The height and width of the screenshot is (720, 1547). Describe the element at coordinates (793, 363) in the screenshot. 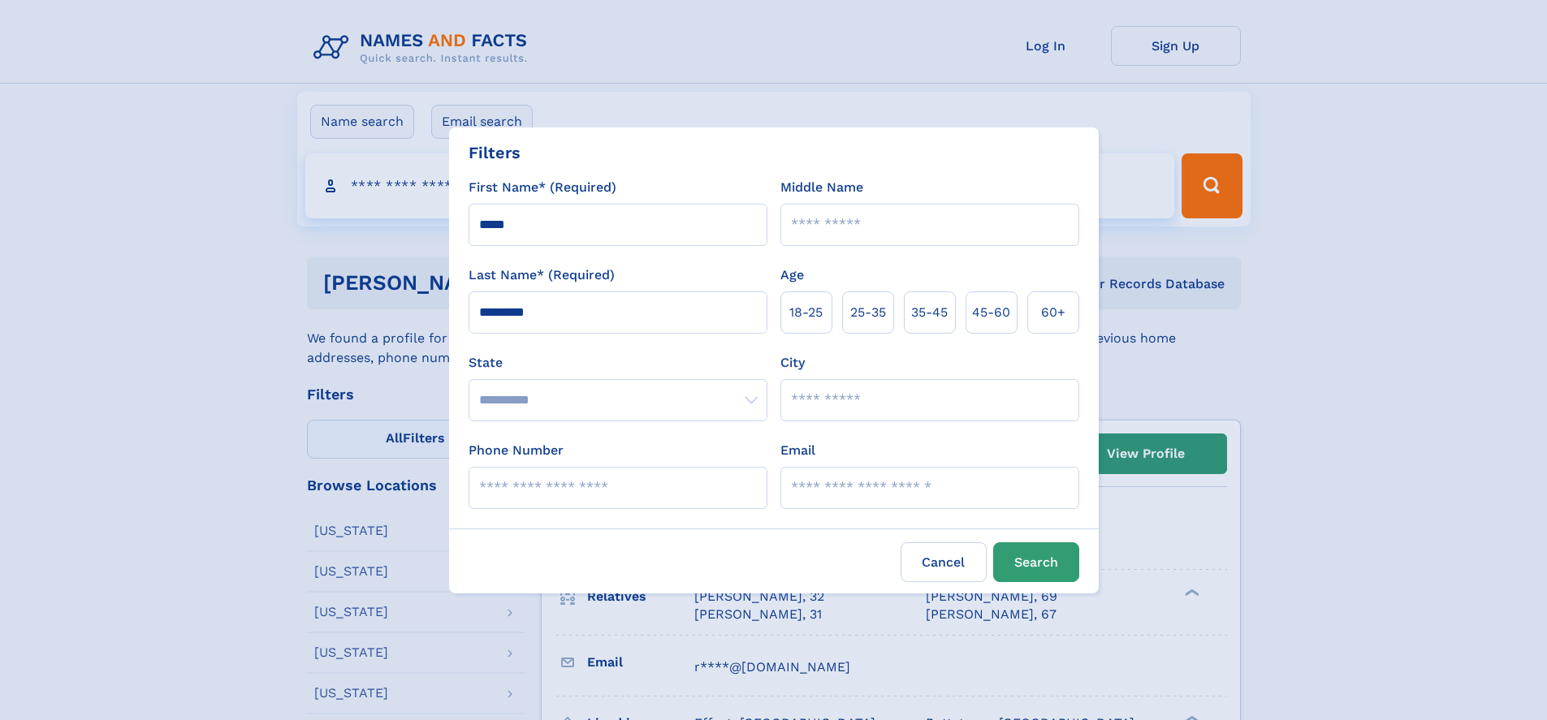

I see `label: City` at that location.